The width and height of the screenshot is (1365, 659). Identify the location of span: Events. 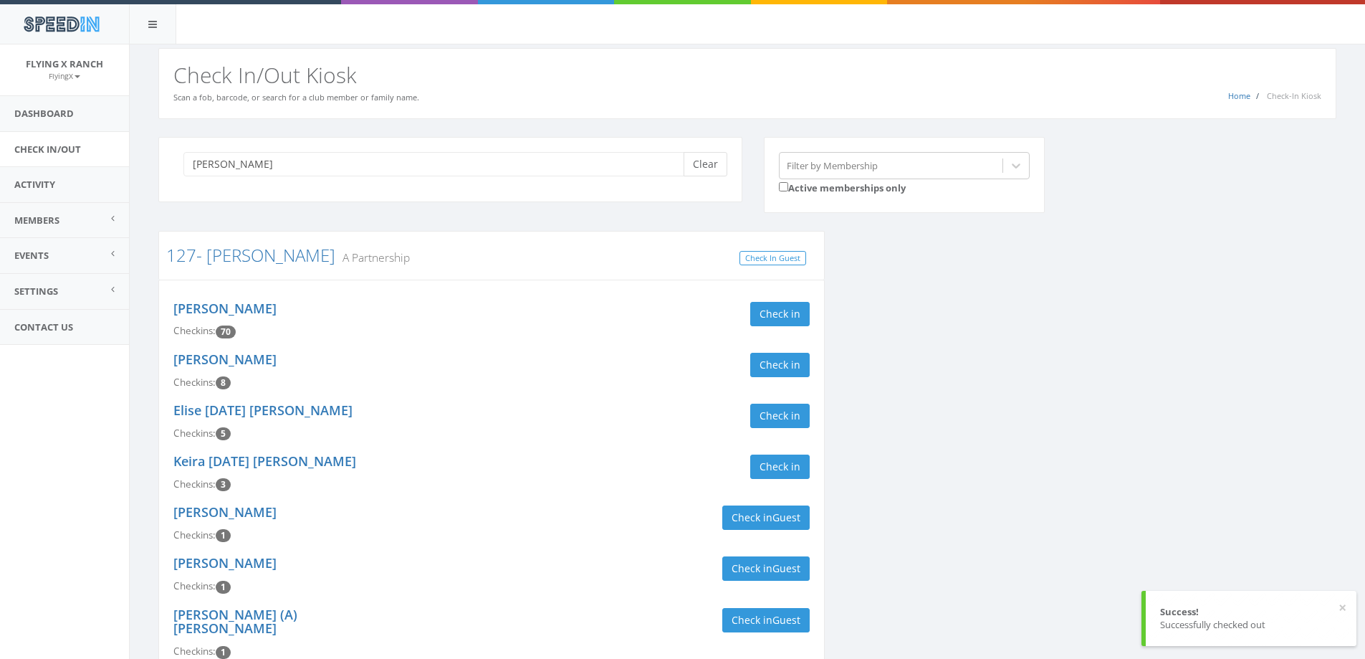
(32, 255).